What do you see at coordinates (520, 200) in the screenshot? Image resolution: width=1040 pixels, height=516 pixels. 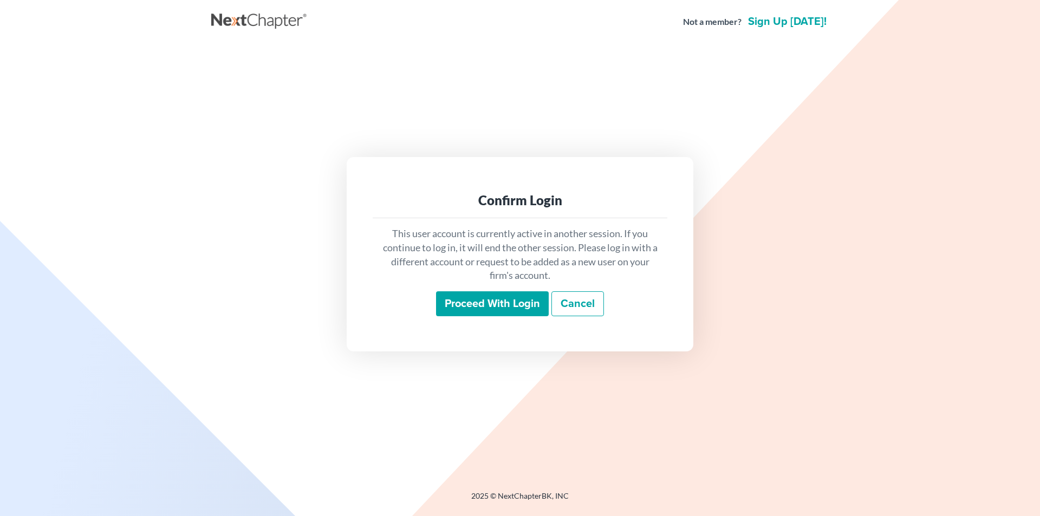 I see `div: Confirm Login` at bounding box center [520, 200].